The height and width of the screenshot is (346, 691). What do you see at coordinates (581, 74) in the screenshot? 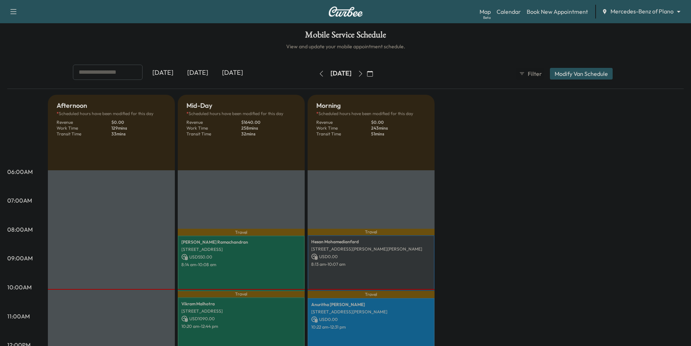
I see `button: Modify Van Schedule` at bounding box center [581, 74].